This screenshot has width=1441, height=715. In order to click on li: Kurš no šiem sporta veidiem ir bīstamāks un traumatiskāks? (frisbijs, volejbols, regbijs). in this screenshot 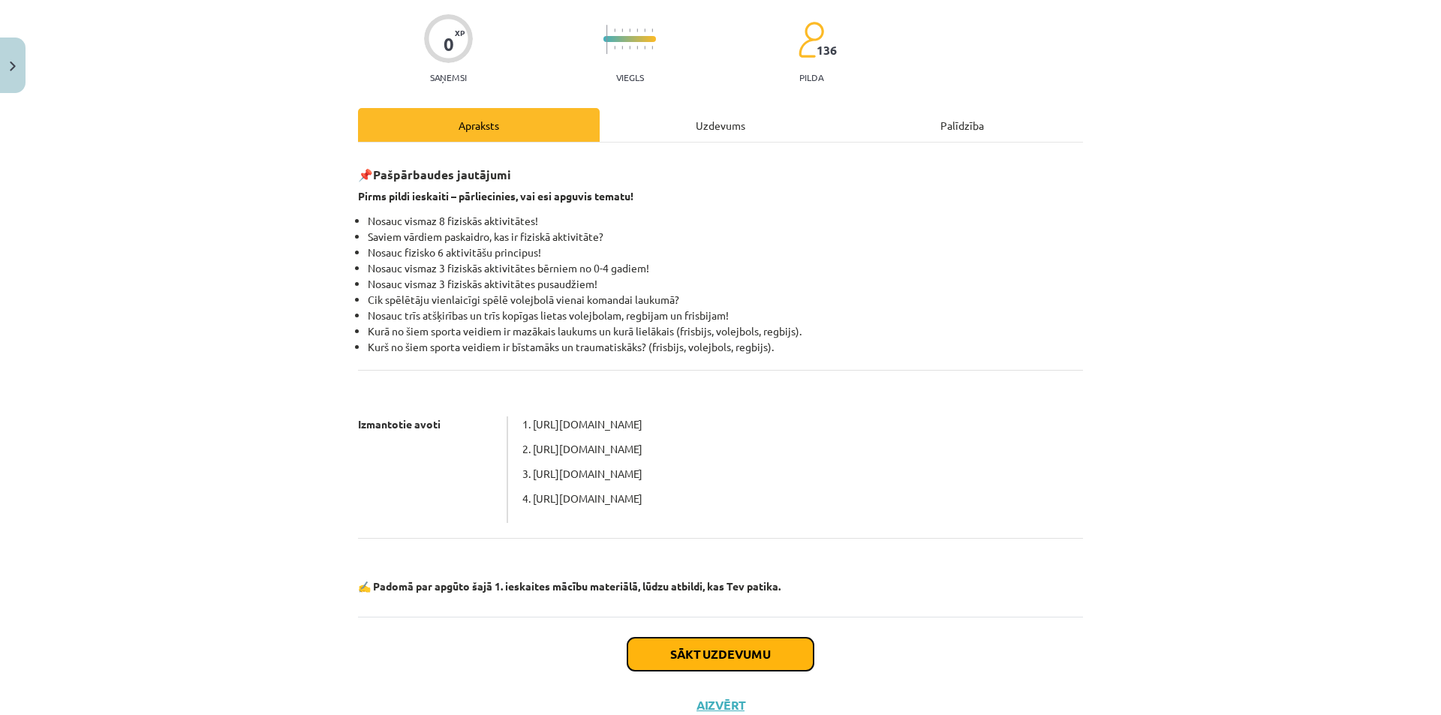, I will do `click(725, 347)`.